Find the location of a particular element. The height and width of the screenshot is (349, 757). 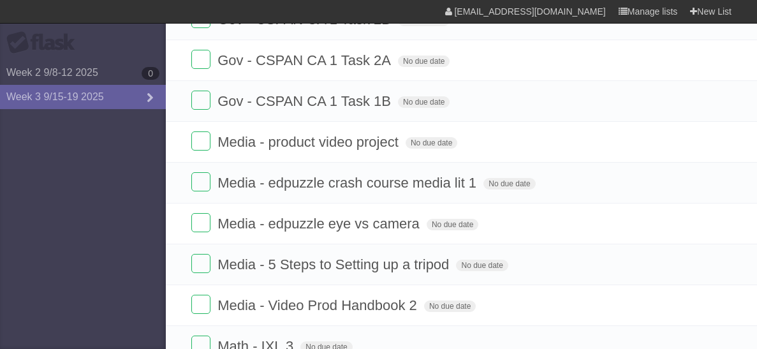

span: Media - edpuzzle eye vs camera is located at coordinates (320, 223).